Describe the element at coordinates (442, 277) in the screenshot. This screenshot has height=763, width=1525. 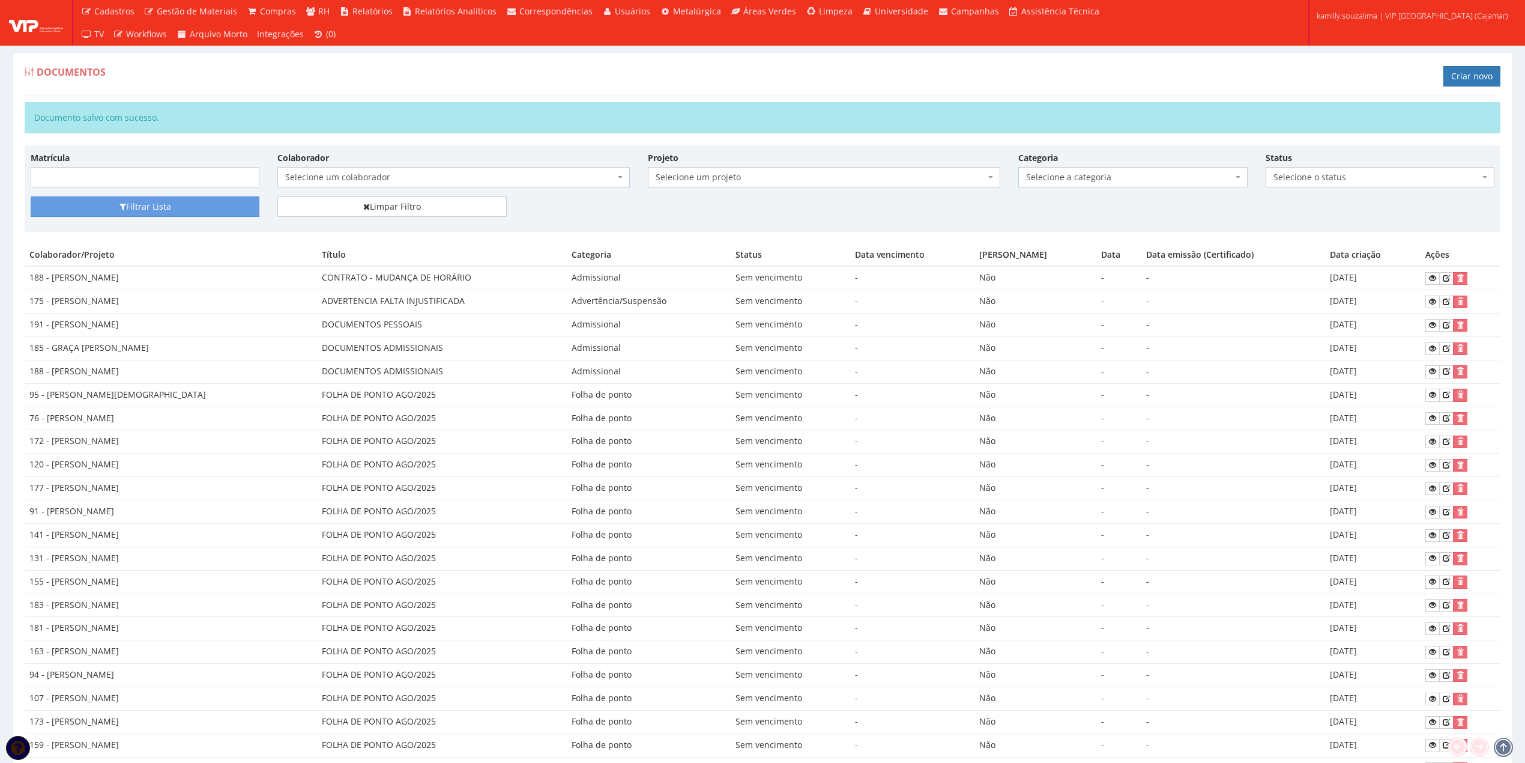
I see `td: CONTRATO - MUDANÇA DE HORÁRIO` at that location.